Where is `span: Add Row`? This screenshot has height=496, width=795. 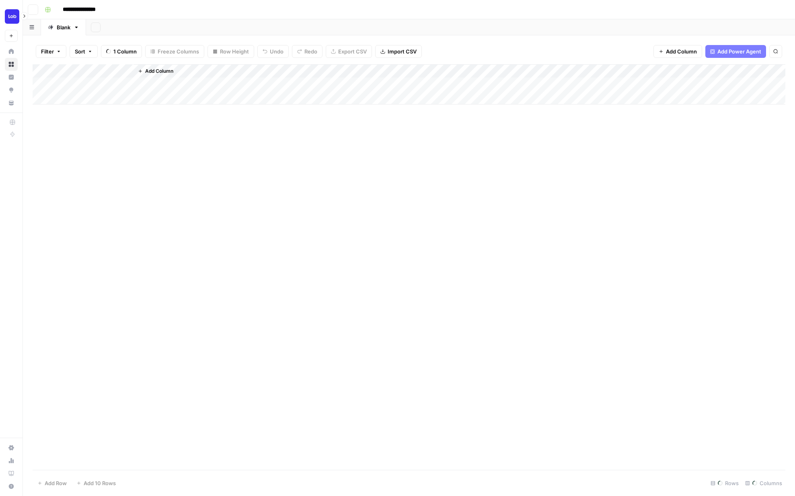 span: Add Row is located at coordinates (56, 483).